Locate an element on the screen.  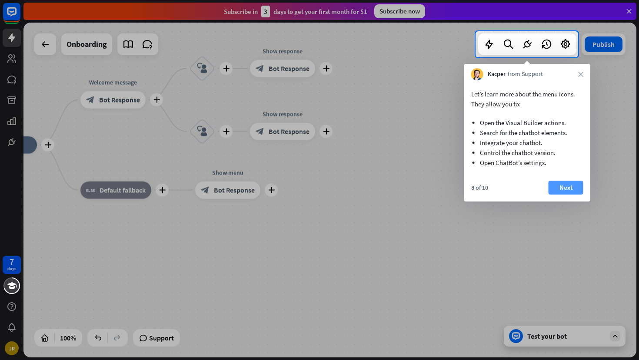
div: 8 of 10 is located at coordinates (480, 188).